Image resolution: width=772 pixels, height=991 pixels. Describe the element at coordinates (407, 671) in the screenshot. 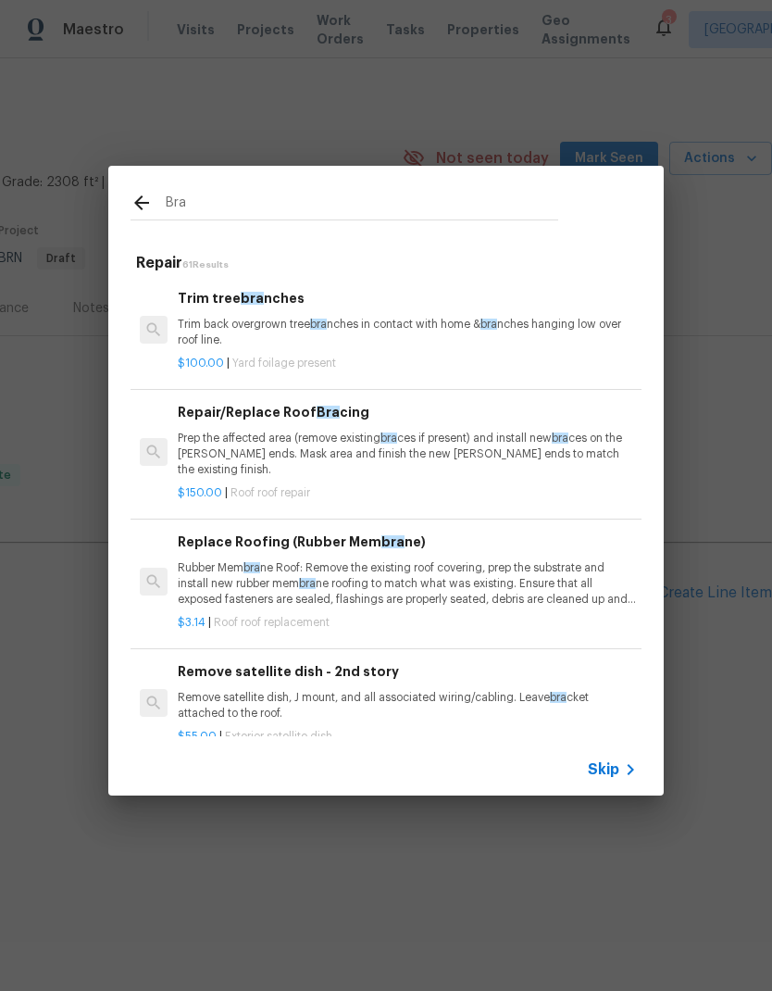

I see `h6: Remove satellite dish - 2nd story` at that location.